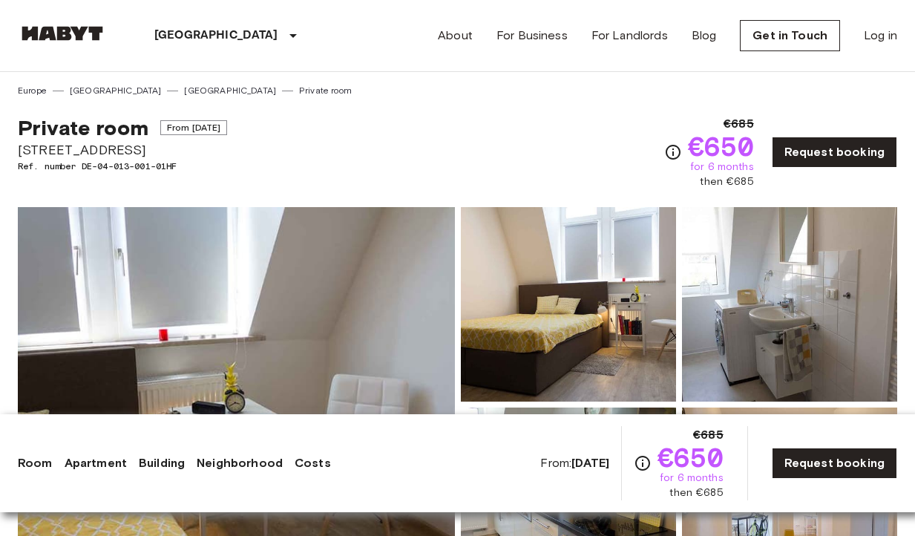 The image size is (915, 536). Describe the element at coordinates (83, 128) in the screenshot. I see `span: Private room` at that location.